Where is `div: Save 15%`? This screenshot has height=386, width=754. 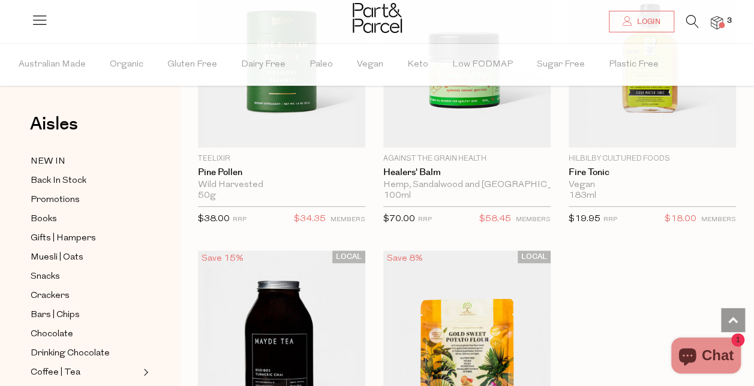
div: Save 15% is located at coordinates (223, 259).